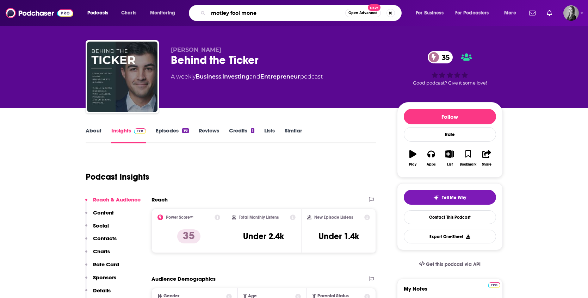  I want to click on div: List, so click(450, 165).